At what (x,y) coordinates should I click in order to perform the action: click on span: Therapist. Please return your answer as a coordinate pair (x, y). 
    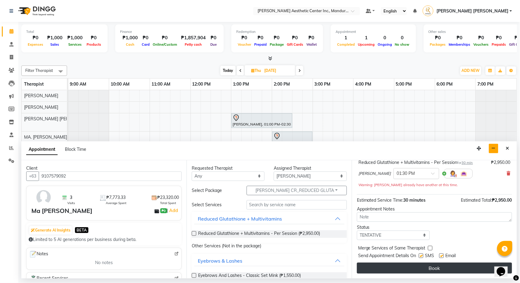
    Looking at the image, I should click on (34, 84).